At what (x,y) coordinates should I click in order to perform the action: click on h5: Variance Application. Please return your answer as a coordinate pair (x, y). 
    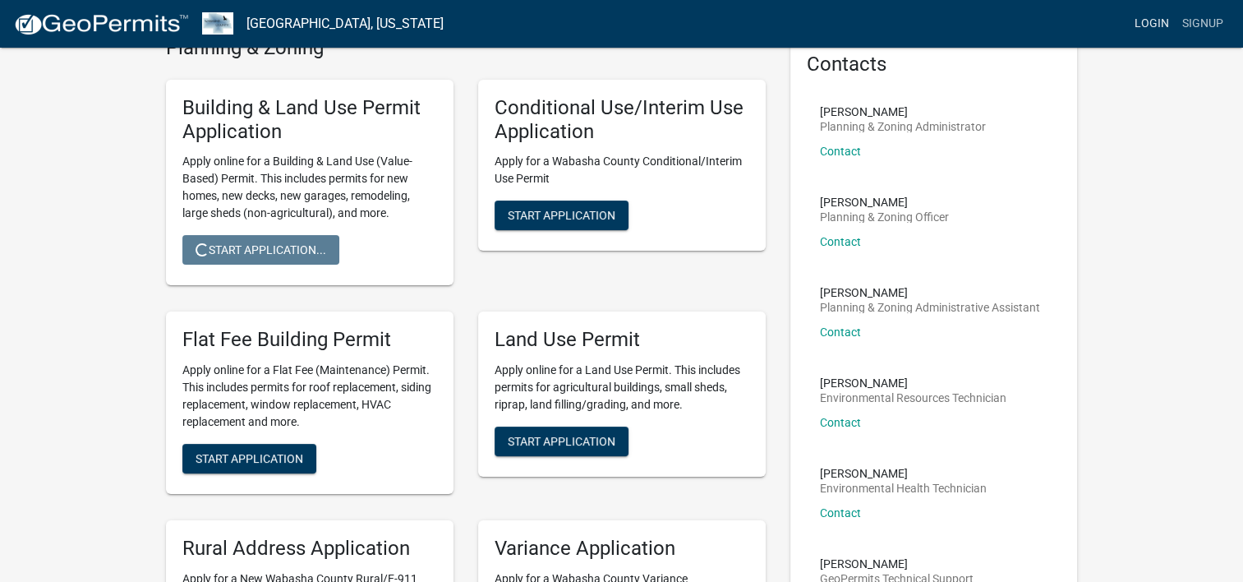
    Looking at the image, I should click on (622, 548).